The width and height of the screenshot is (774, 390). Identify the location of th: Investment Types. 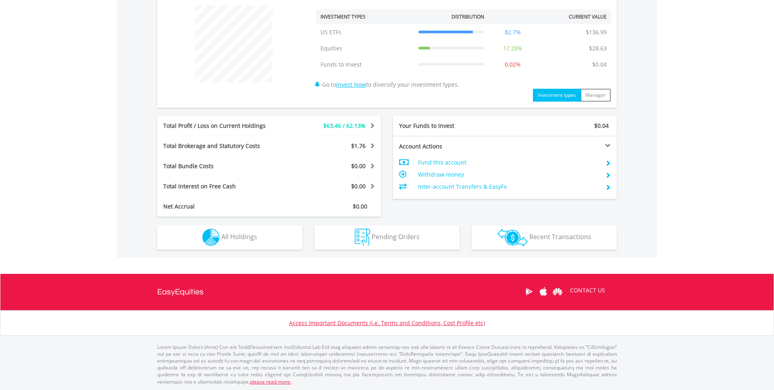
(365, 17).